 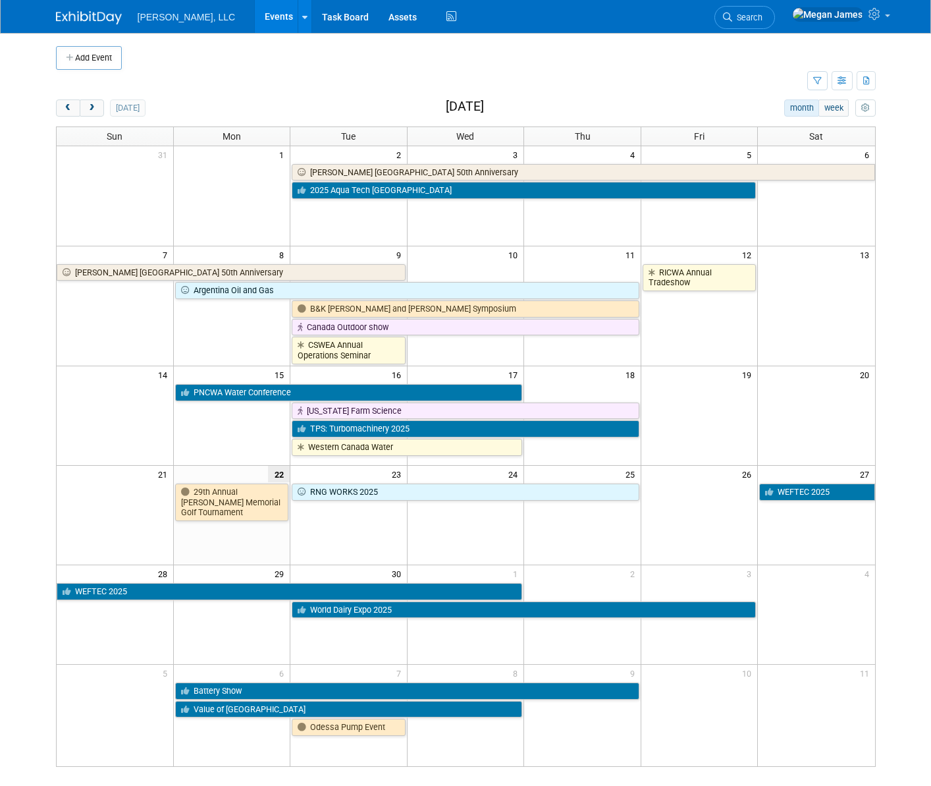 What do you see at coordinates (866, 374) in the screenshot?
I see `span: 20` at bounding box center [866, 374].